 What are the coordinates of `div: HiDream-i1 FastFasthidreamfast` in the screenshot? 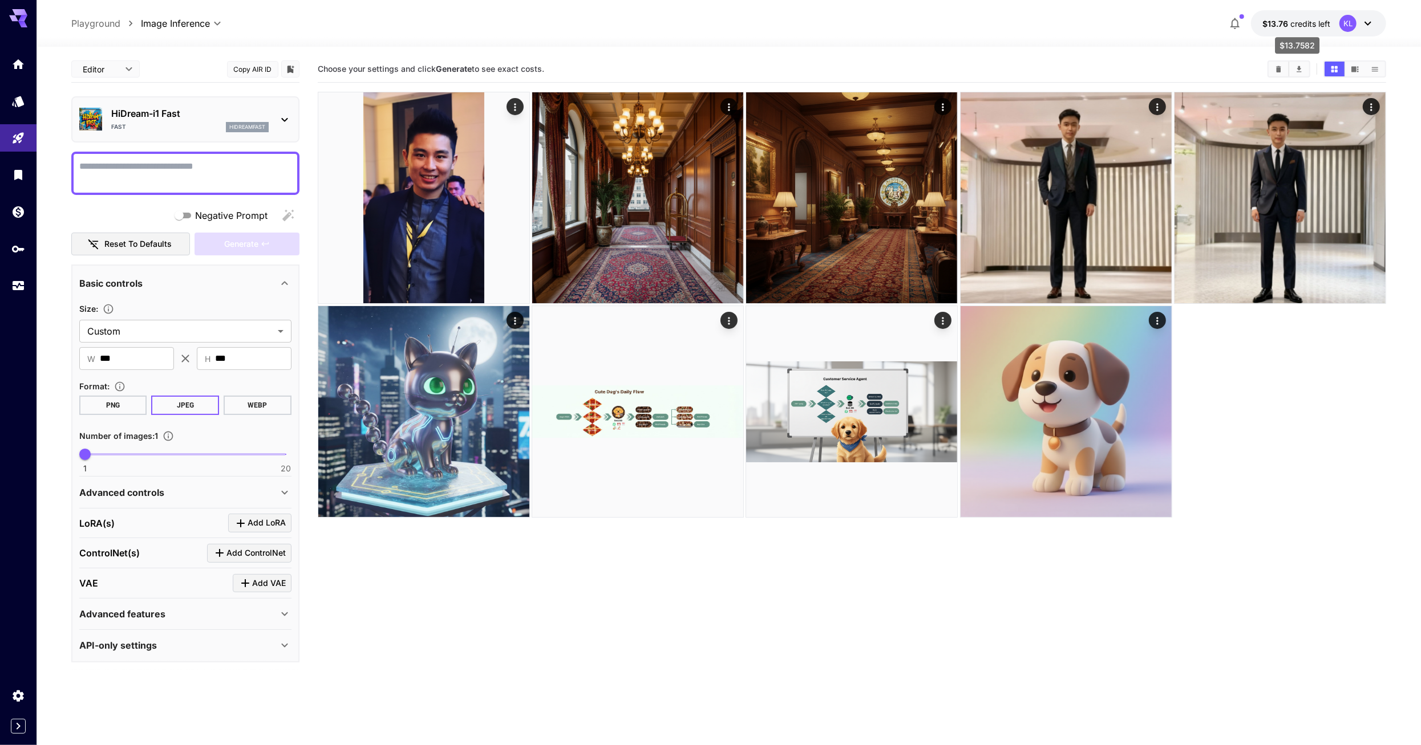 It's located at (185, 119).